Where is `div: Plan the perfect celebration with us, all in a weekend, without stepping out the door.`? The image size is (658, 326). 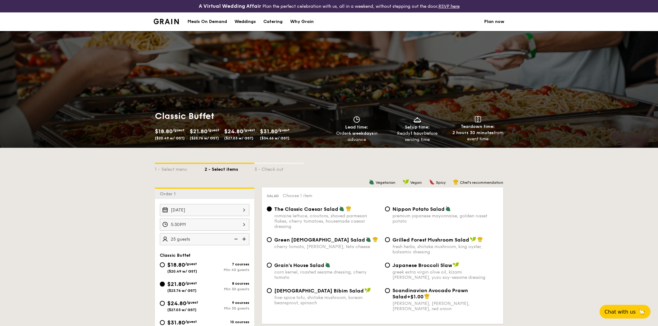
div: Plan the perfect celebration with us, all in a weekend, without stepping out the door. is located at coordinates (329, 6).